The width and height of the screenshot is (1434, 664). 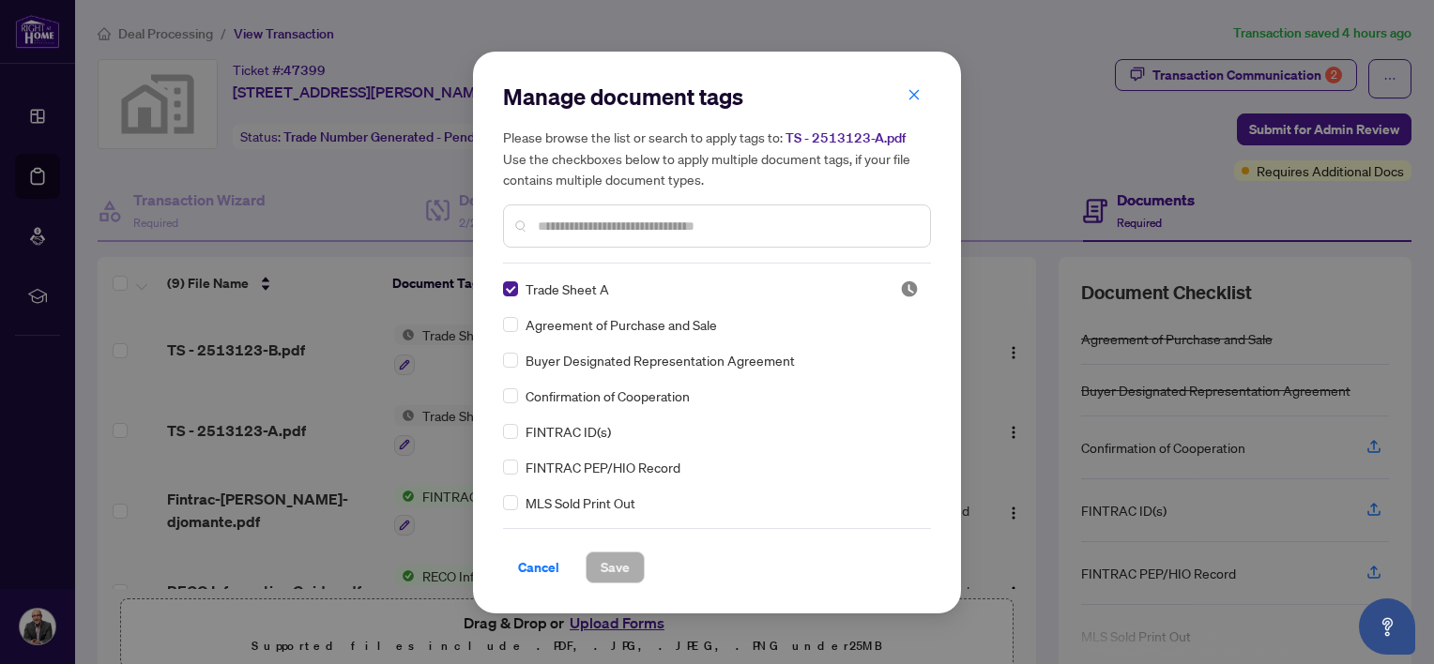 I want to click on span: Confirmation of Cooperation, so click(x=607, y=396).